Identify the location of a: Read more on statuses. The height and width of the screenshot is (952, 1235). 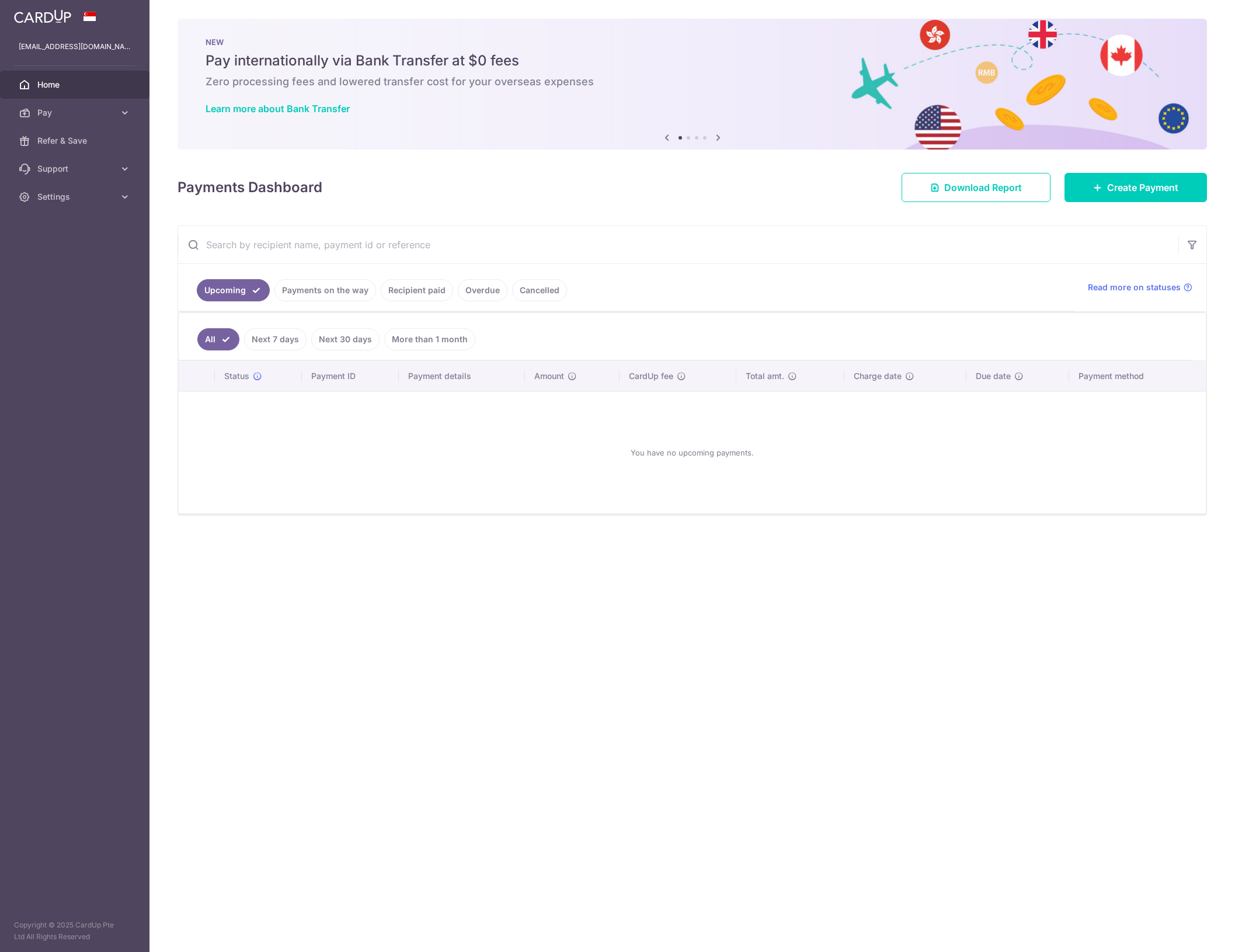
(1140, 288).